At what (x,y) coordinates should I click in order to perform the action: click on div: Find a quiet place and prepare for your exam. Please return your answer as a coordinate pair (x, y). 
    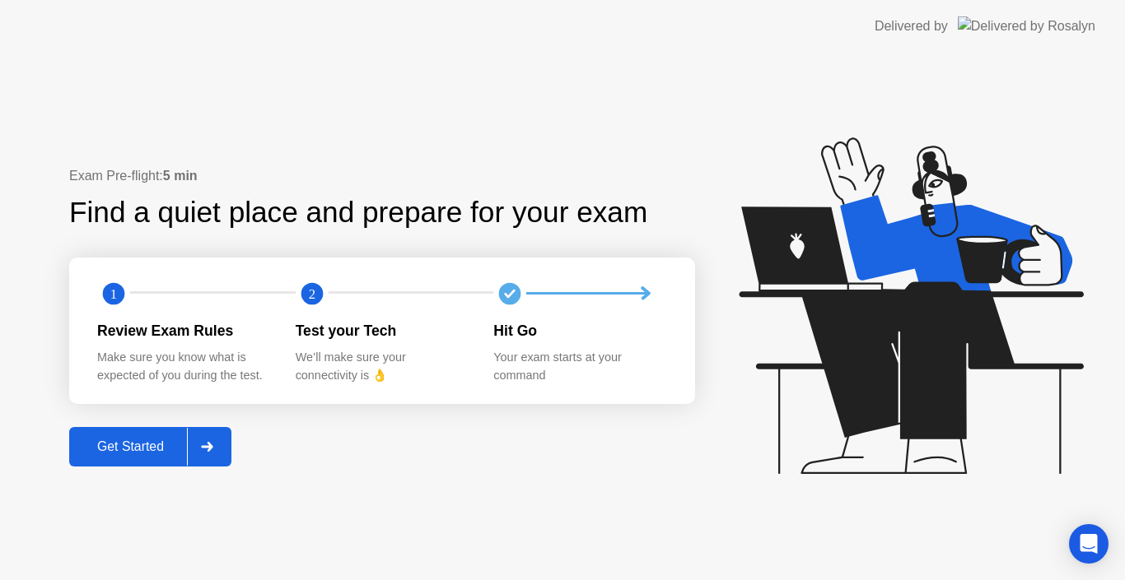
    Looking at the image, I should click on (359, 212).